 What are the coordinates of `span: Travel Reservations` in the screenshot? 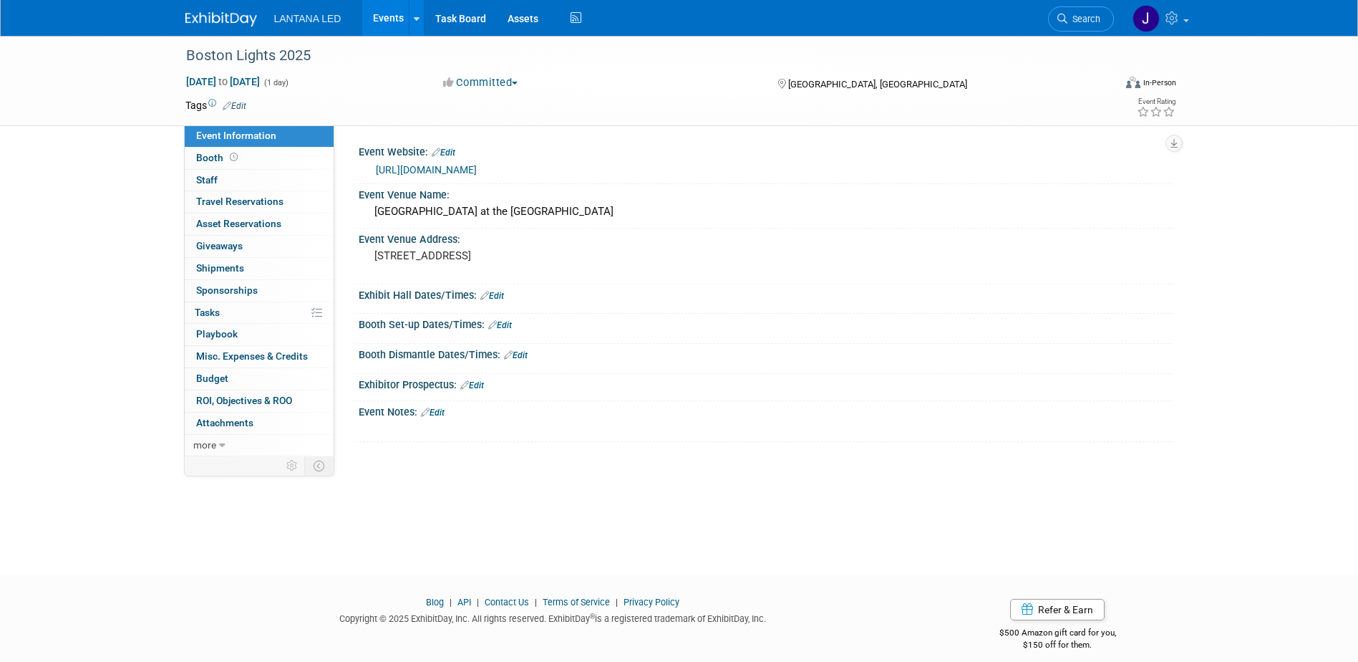 It's located at (240, 201).